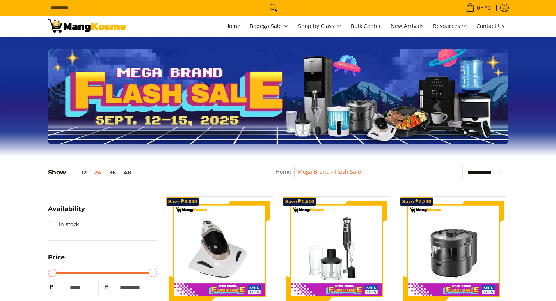 Image resolution: width=556 pixels, height=301 pixels. What do you see at coordinates (299, 202) in the screenshot?
I see `span: Save ₱1,510` at bounding box center [299, 202].